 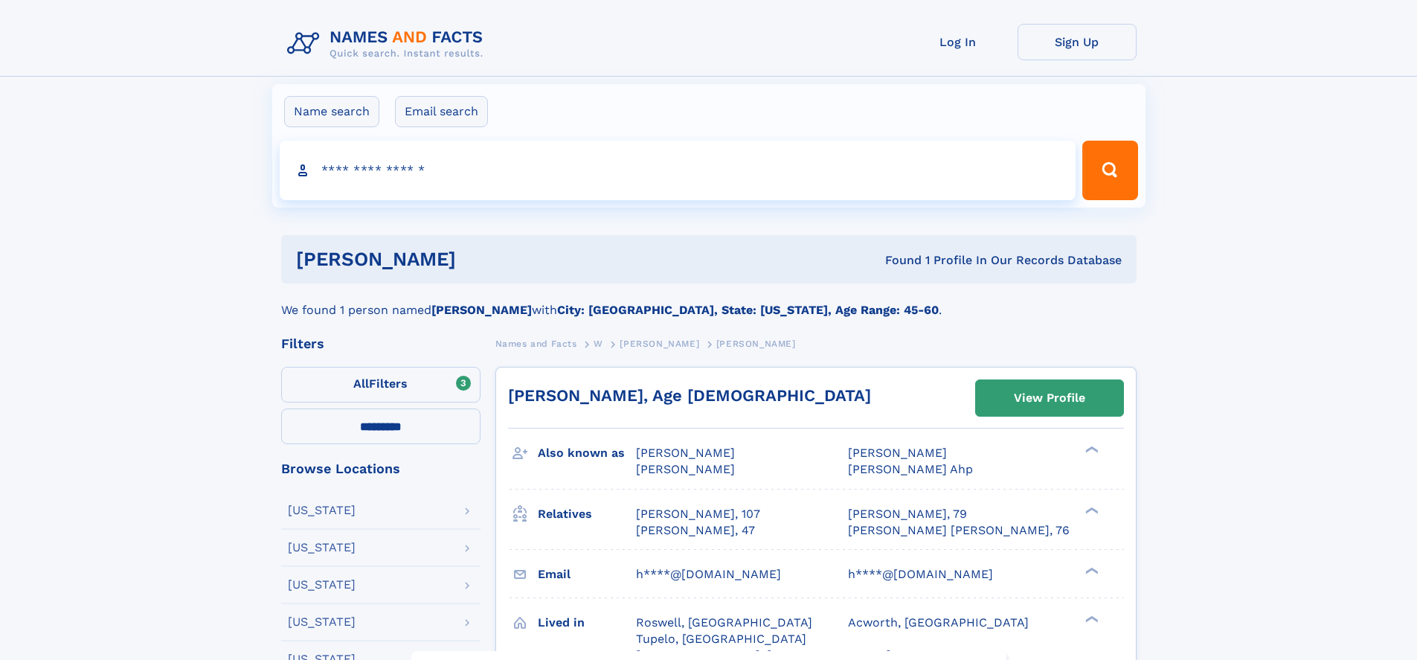 What do you see at coordinates (598, 343) in the screenshot?
I see `a: W` at bounding box center [598, 343].